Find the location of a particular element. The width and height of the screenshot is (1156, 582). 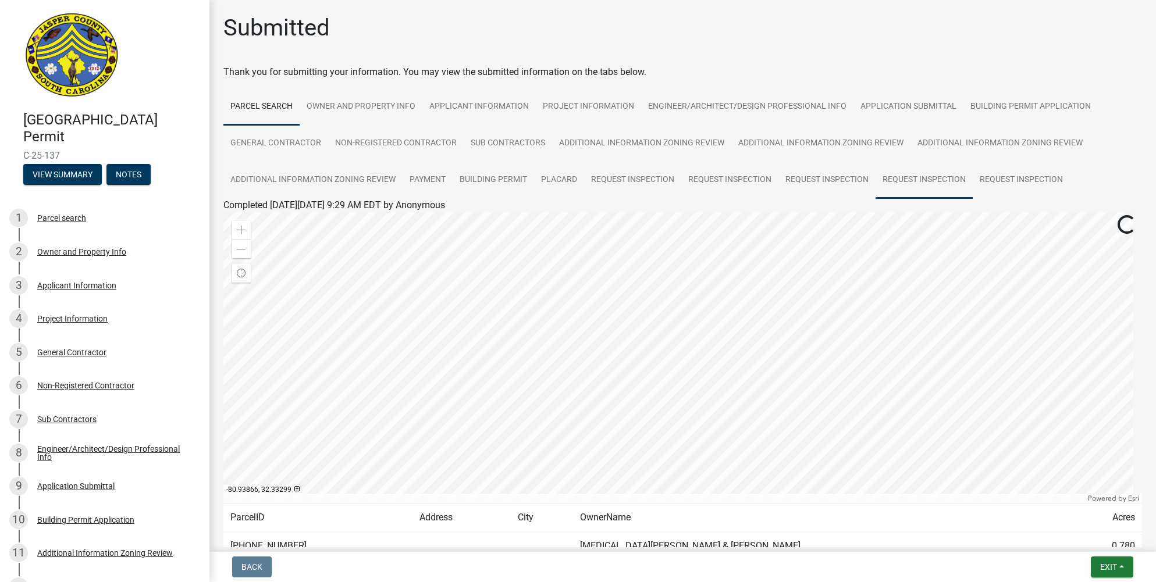

div: 8 is located at coordinates (19, 453).